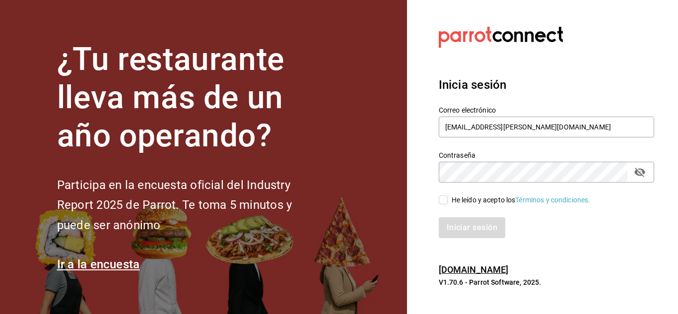 This screenshot has height=314, width=678. What do you see at coordinates (98, 265) in the screenshot?
I see `a: Ir a la encuesta` at bounding box center [98, 265].